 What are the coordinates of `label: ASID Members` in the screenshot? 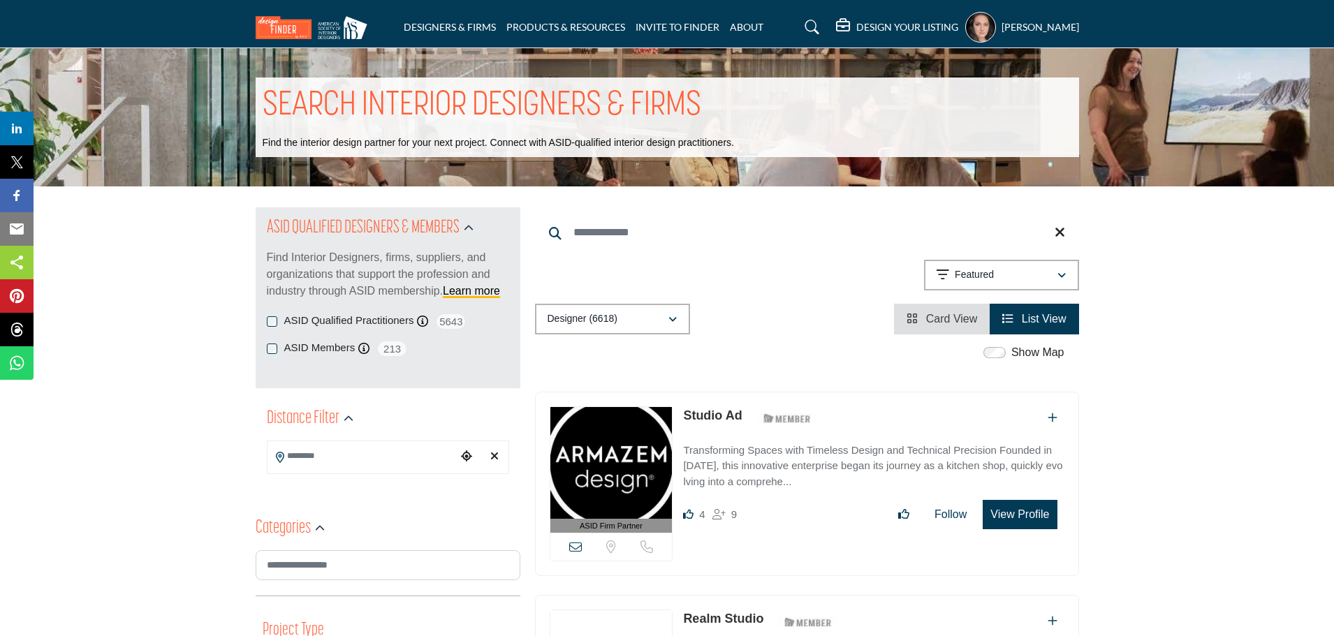 It's located at (320, 348).